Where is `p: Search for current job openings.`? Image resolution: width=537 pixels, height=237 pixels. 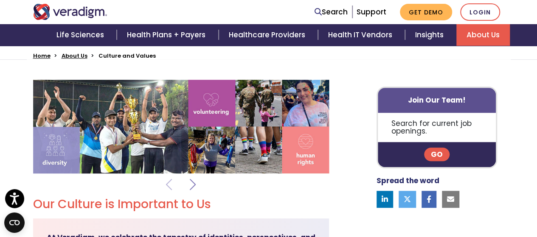
p: Search for current job openings. is located at coordinates (437, 127).